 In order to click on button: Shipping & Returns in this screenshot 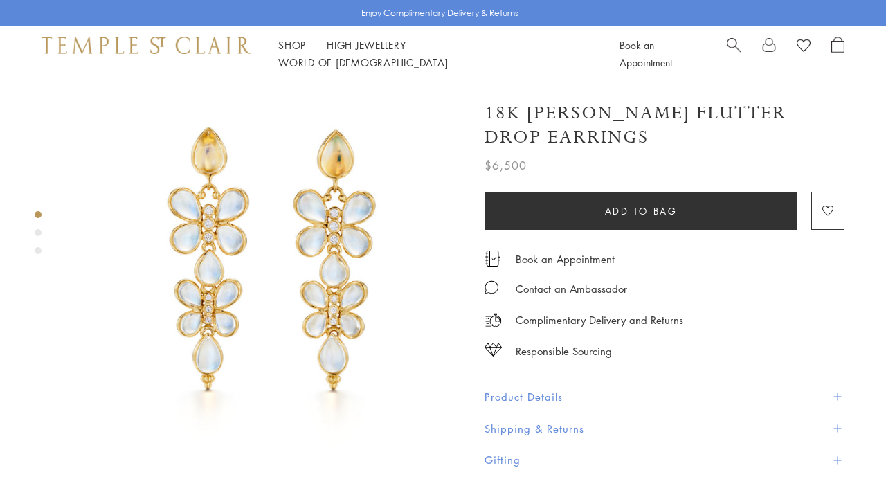, I will do `click(665, 429)`.